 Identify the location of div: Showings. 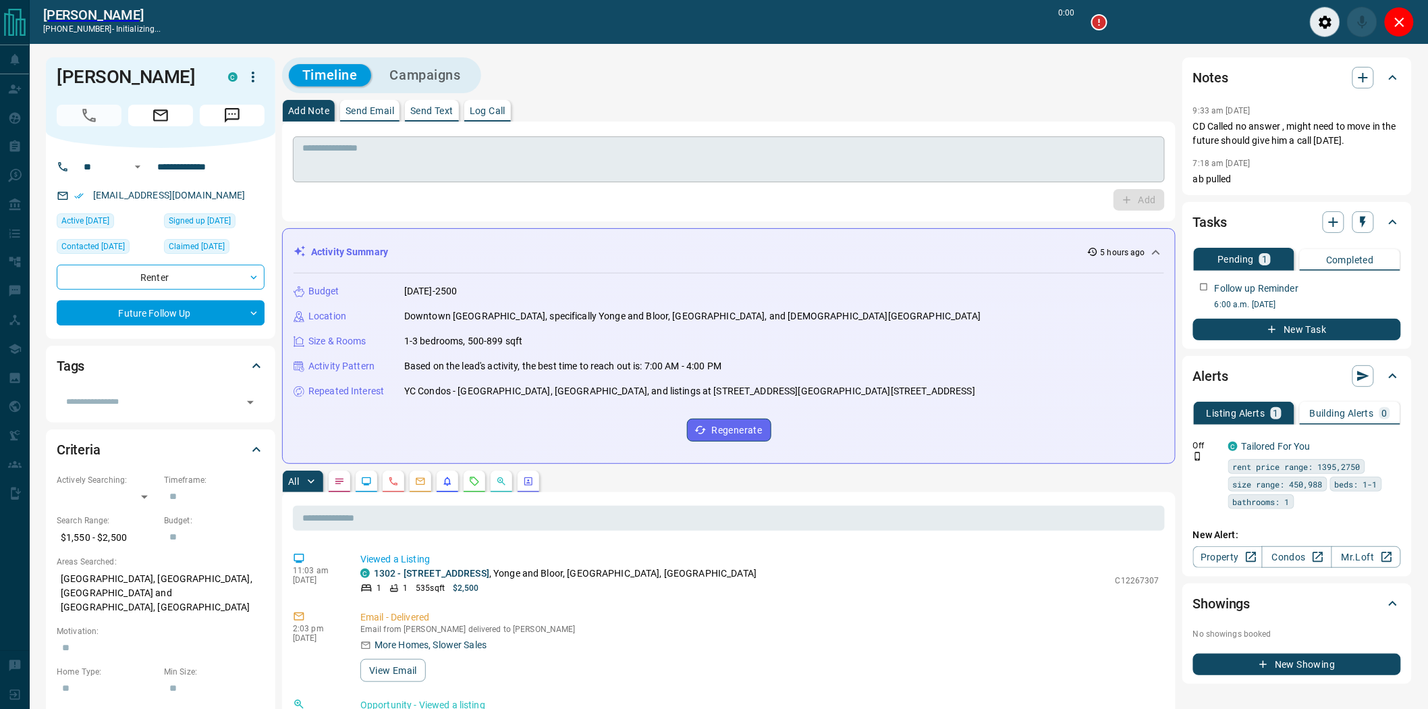
(1297, 603).